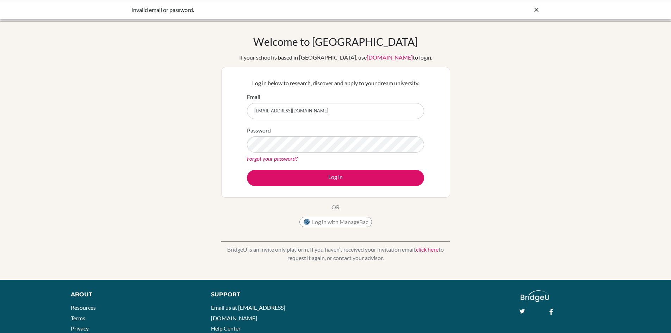 This screenshot has width=671, height=333. Describe the element at coordinates (427, 249) in the screenshot. I see `a: click here` at that location.